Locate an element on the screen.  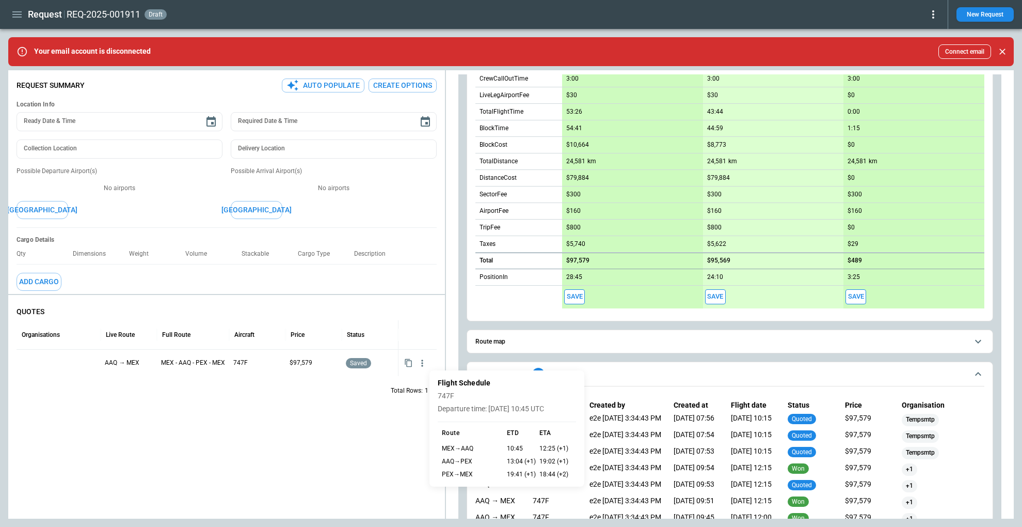
p: 12:25 (+1) is located at coordinates (555, 448).